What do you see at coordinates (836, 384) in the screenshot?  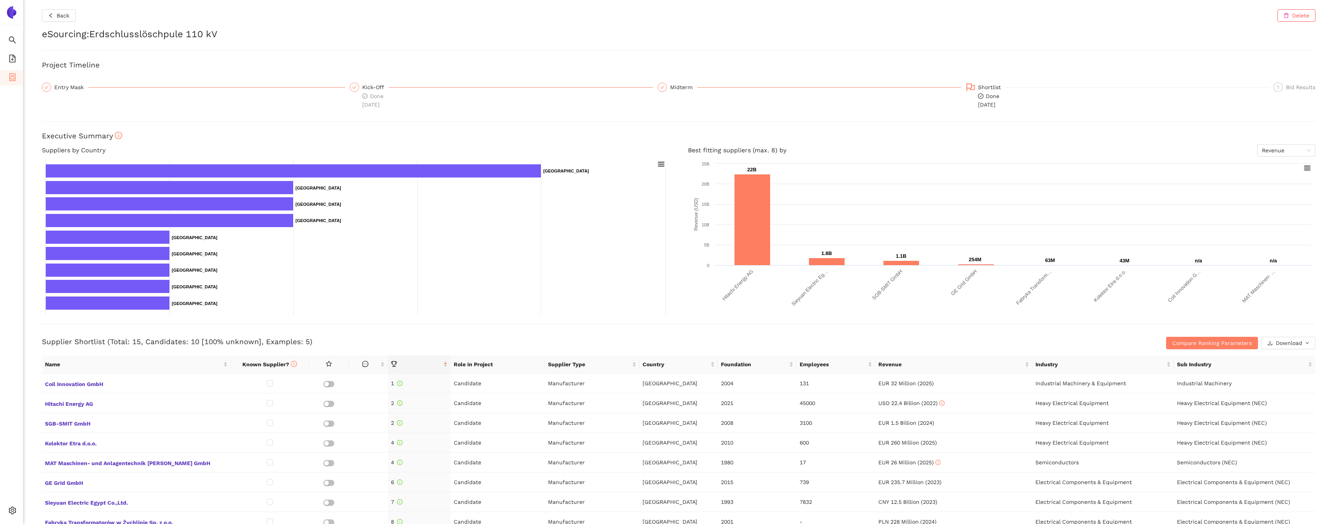 I see `td: 131` at bounding box center [836, 384].